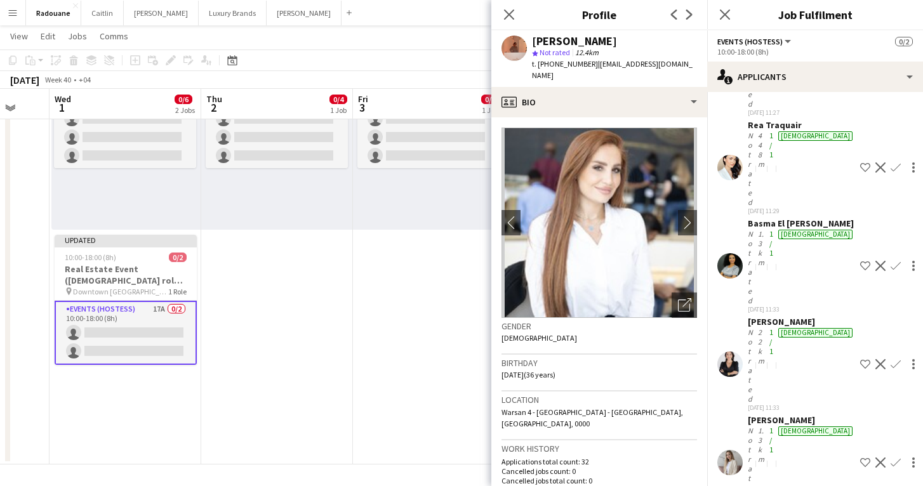  I want to click on a: Comms, so click(114, 36).